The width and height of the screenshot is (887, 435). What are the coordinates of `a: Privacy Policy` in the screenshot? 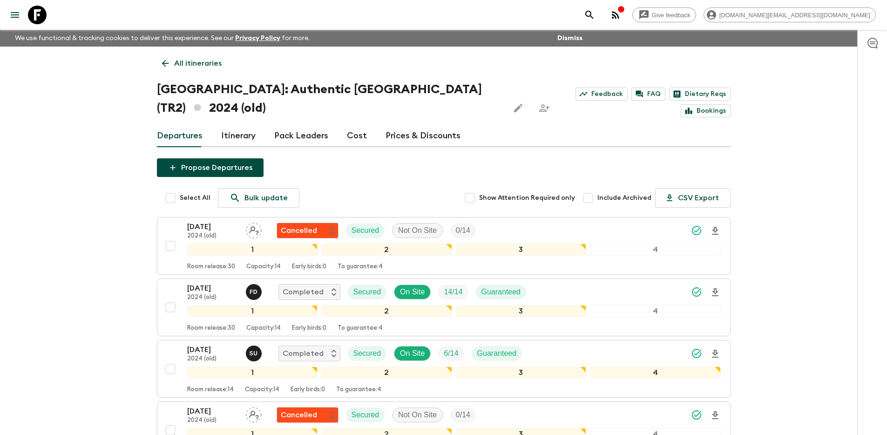 It's located at (257, 38).